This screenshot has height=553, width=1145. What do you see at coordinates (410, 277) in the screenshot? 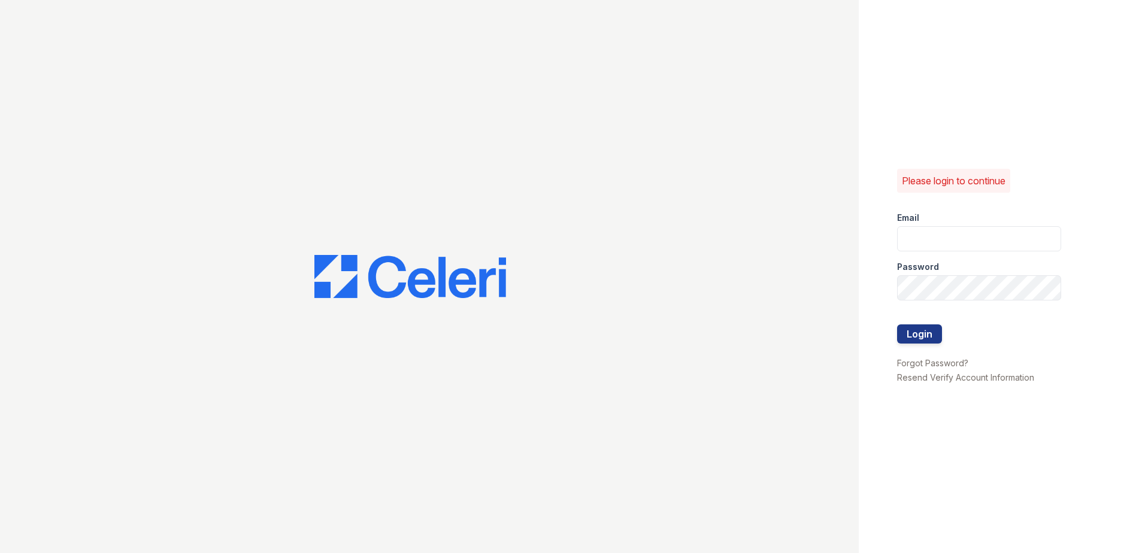
I see `img: CE_Logo_Blue-a8612792a0a2168367f1c8372b55b34899dd931a85d93a1a3d3e32e68fde9ad4.png` at bounding box center [410, 277].